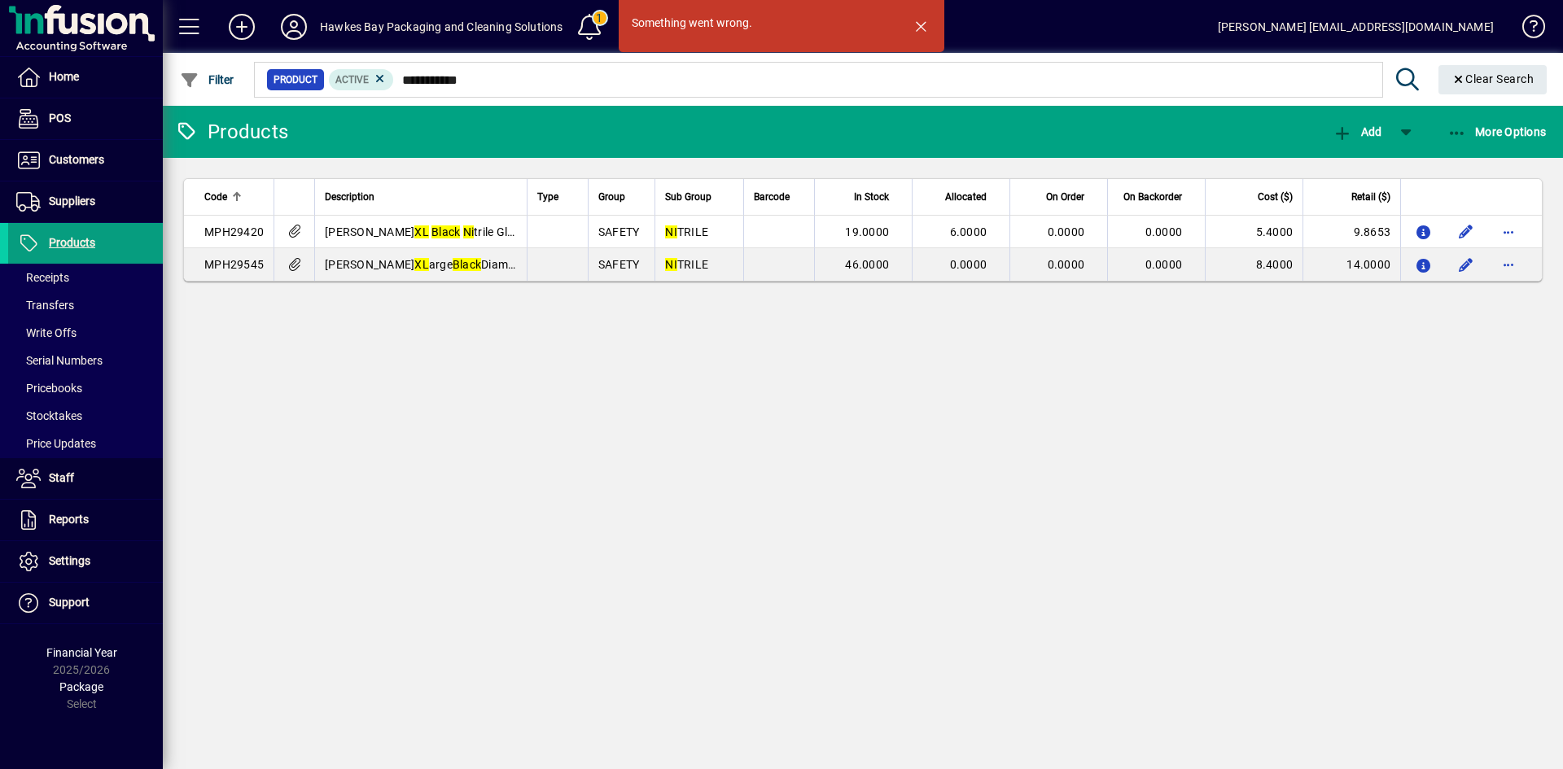 The image size is (1563, 769). What do you see at coordinates (962, 197) in the screenshot?
I see `div: Allocated` at bounding box center [962, 197].